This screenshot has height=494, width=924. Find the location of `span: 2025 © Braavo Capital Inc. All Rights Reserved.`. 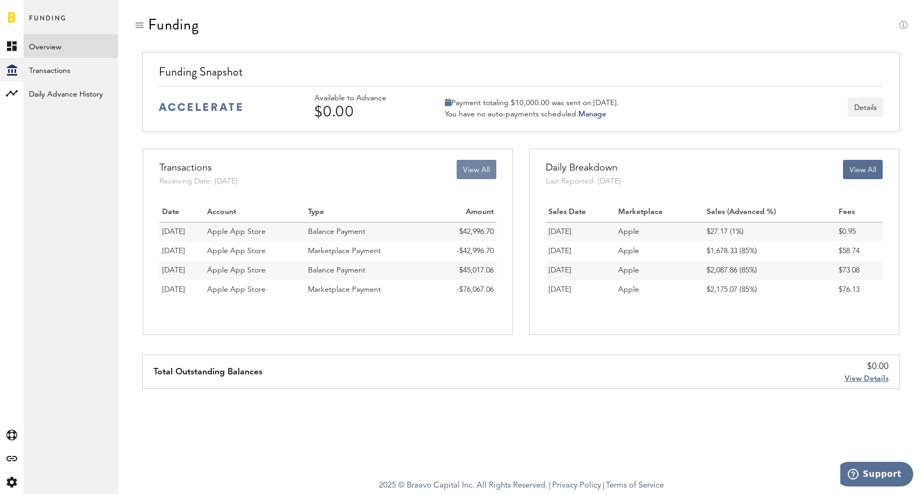

span: 2025 © Braavo Capital Inc. All Rights Reserved. is located at coordinates (463, 486).